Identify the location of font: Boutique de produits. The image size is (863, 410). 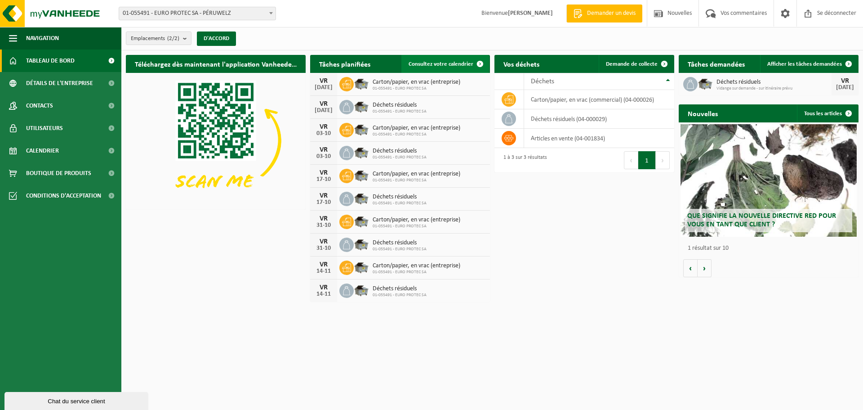
(58, 173).